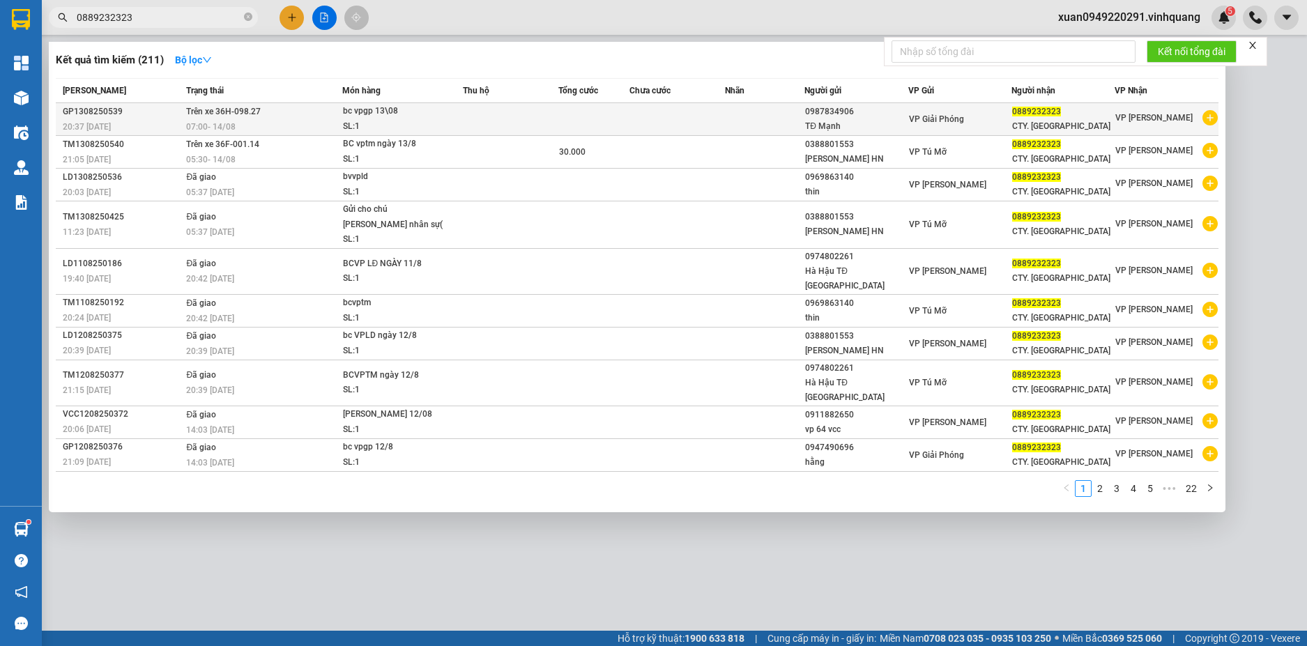 The width and height of the screenshot is (1307, 646). What do you see at coordinates (921, 91) in the screenshot?
I see `span: VP Gửi` at bounding box center [921, 91].